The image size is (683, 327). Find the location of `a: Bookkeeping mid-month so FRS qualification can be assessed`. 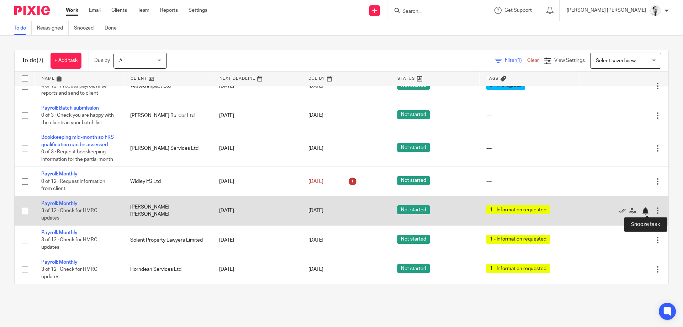

a: Bookkeeping mid-month so FRS qualification can be assessed is located at coordinates (78, 141).